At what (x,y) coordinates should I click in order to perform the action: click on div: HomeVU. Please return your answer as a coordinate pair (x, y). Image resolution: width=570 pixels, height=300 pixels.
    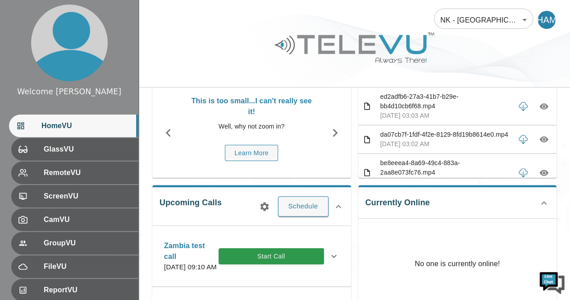
    Looking at the image, I should click on (73, 126).